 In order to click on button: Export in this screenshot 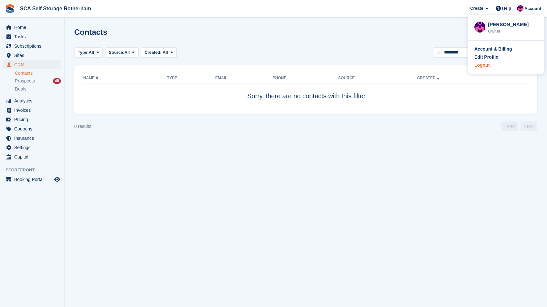, I will do `click(481, 33)`.